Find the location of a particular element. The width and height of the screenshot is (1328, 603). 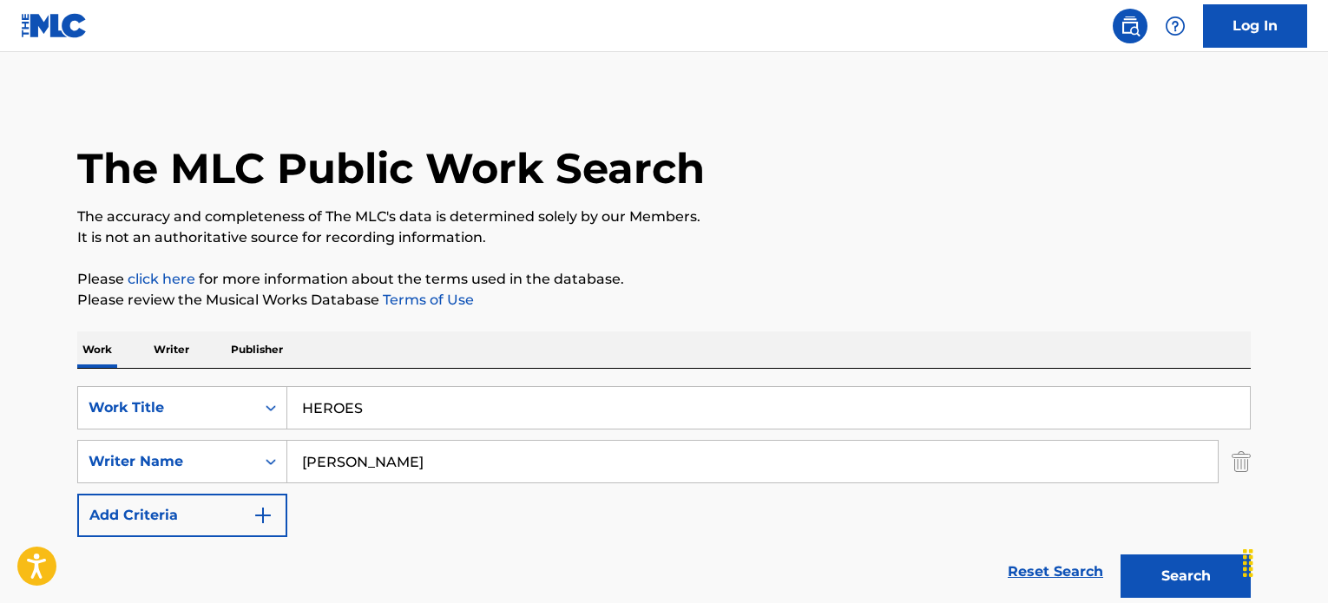

p: The accuracy and completeness of The MLC's data is determined solely by our Members. is located at coordinates (664, 217).